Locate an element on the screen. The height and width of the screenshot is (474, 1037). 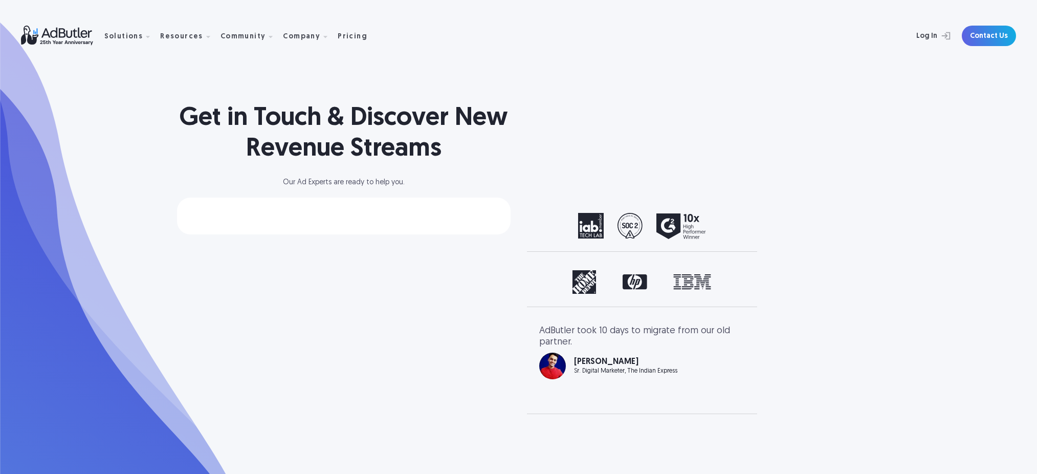
a: Contact Us is located at coordinates (989, 36).